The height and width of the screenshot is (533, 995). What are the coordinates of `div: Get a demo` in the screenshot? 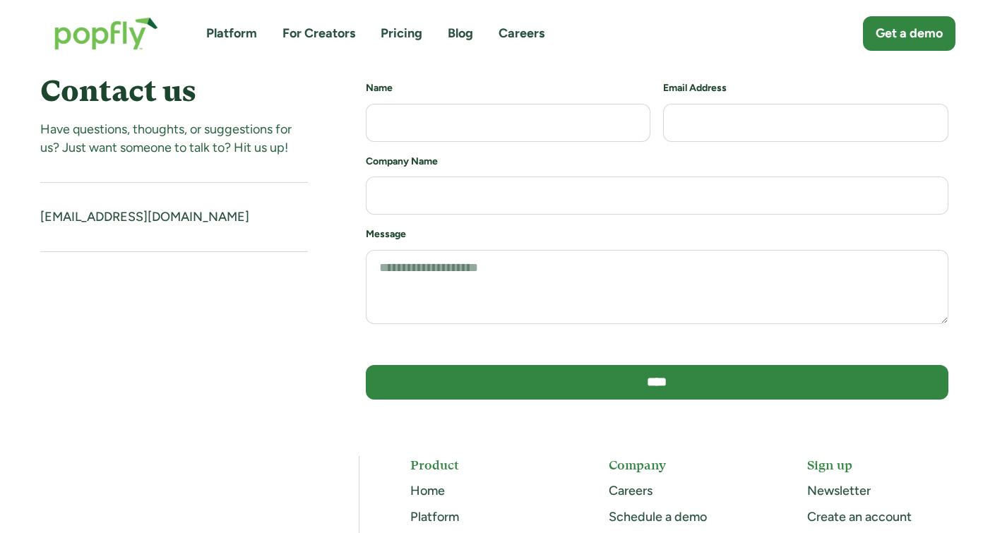 It's located at (909, 33).